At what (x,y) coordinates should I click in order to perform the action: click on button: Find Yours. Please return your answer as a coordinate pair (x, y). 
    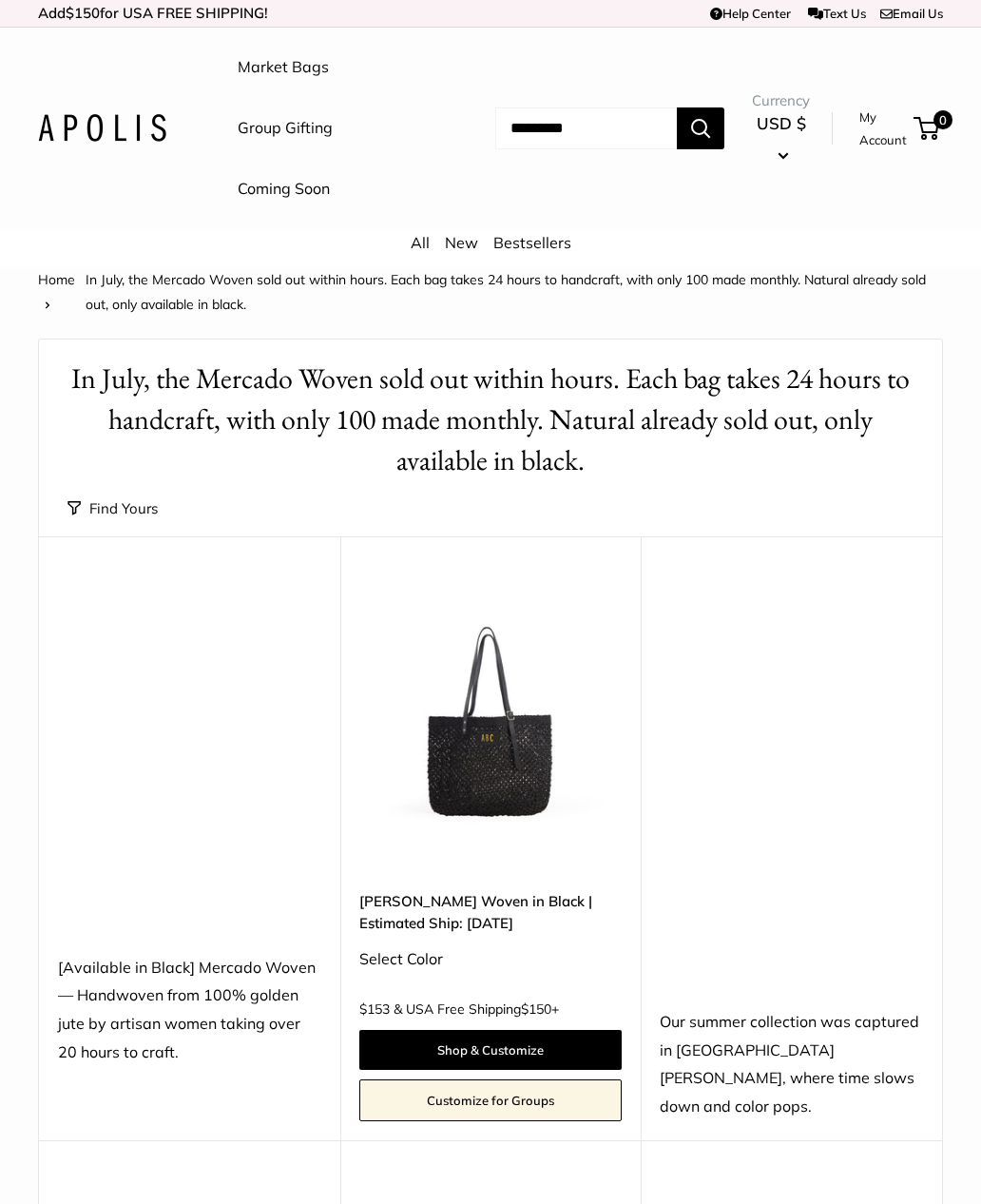
    Looking at the image, I should click on (112, 509).